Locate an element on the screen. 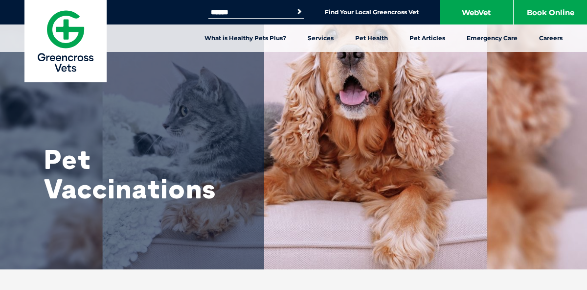  a: Find Your Local Greencross Vet is located at coordinates (372, 12).